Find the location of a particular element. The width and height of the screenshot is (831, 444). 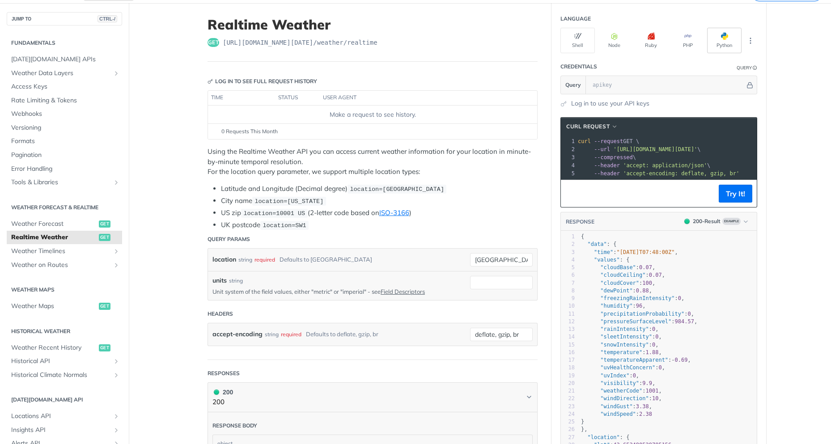

svg: Key is located at coordinates (210, 81).